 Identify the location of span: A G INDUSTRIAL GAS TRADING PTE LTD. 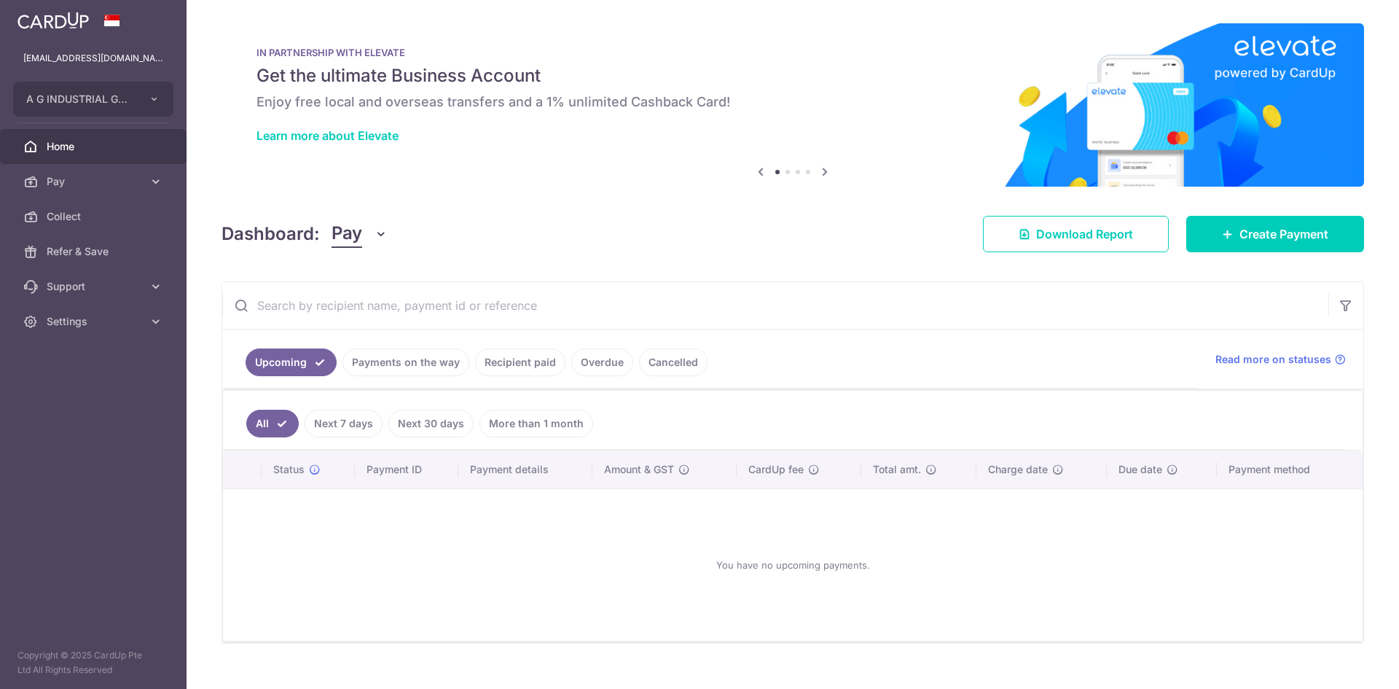
(80, 99).